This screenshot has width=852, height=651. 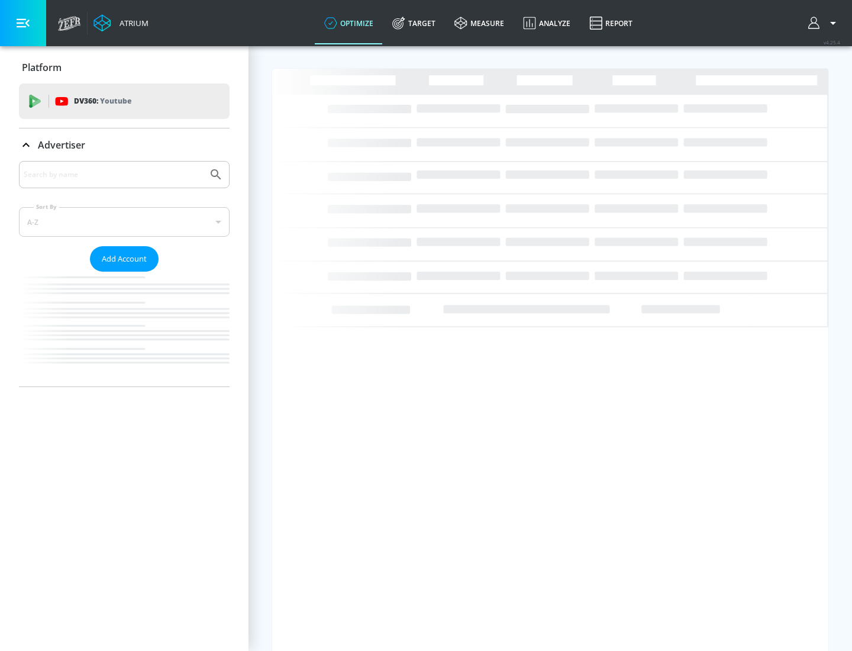 I want to click on div: DV360: Youtube, so click(x=124, y=101).